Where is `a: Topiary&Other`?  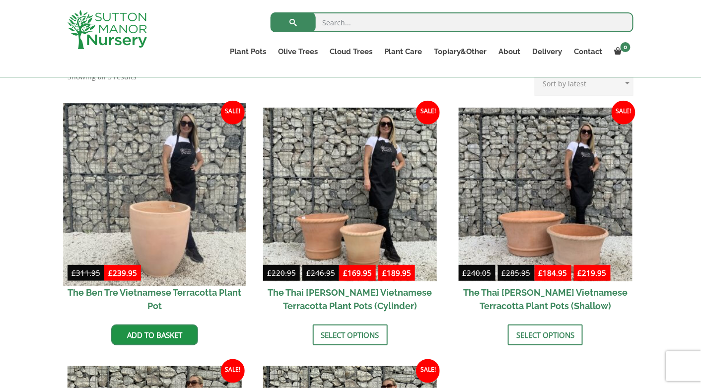
a: Topiary&Other is located at coordinates (460, 52).